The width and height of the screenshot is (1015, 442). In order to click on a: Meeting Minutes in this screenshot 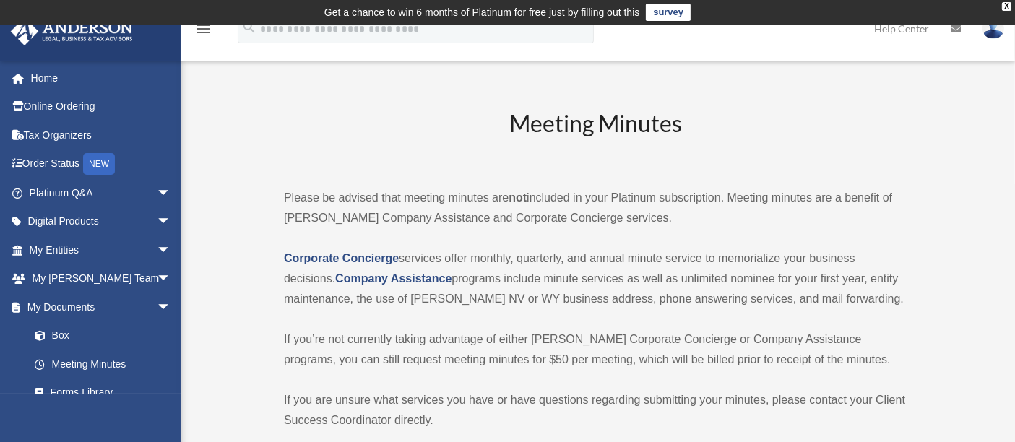, I will do `click(103, 364)`.